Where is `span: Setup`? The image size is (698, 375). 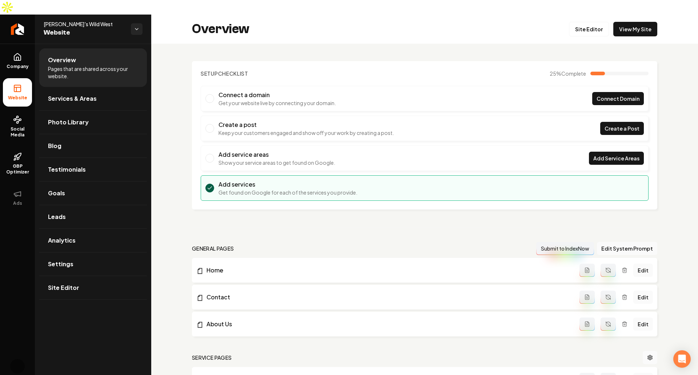 span: Setup is located at coordinates (209, 73).